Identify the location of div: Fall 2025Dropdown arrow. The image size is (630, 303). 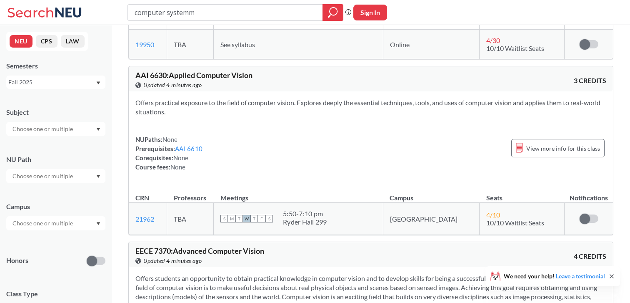
(56, 82).